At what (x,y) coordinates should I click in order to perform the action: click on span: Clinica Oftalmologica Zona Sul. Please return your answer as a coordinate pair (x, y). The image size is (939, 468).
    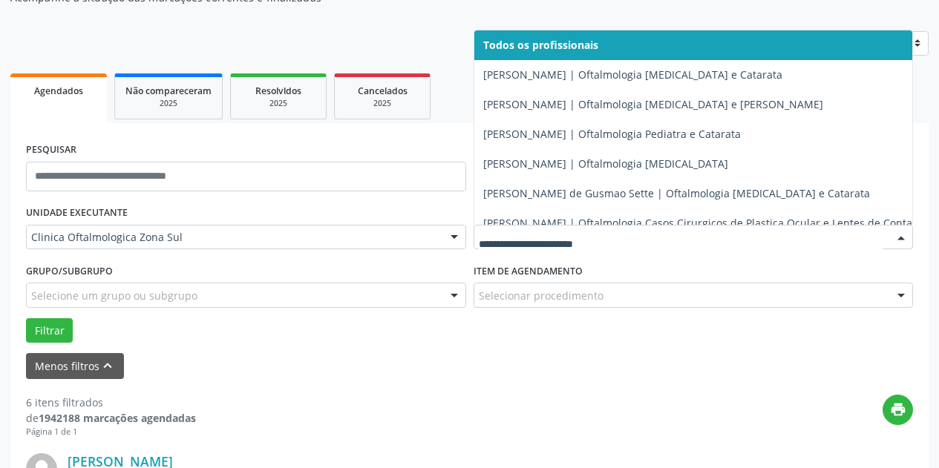
    Looking at the image, I should click on (233, 237).